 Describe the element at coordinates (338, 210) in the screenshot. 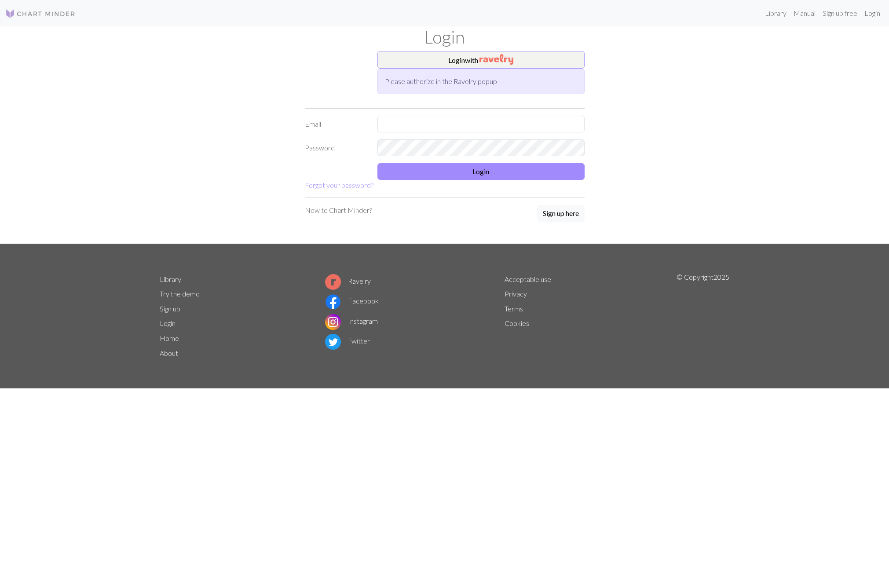

I see `p: New to Chart Minder?` at that location.